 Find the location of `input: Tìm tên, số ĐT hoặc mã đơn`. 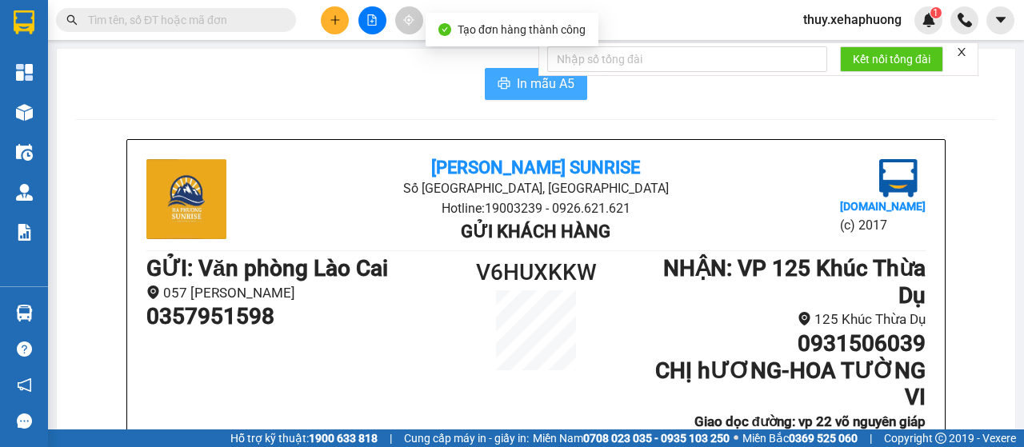

input: Tìm tên, số ĐT hoặc mã đơn is located at coordinates (182, 20).